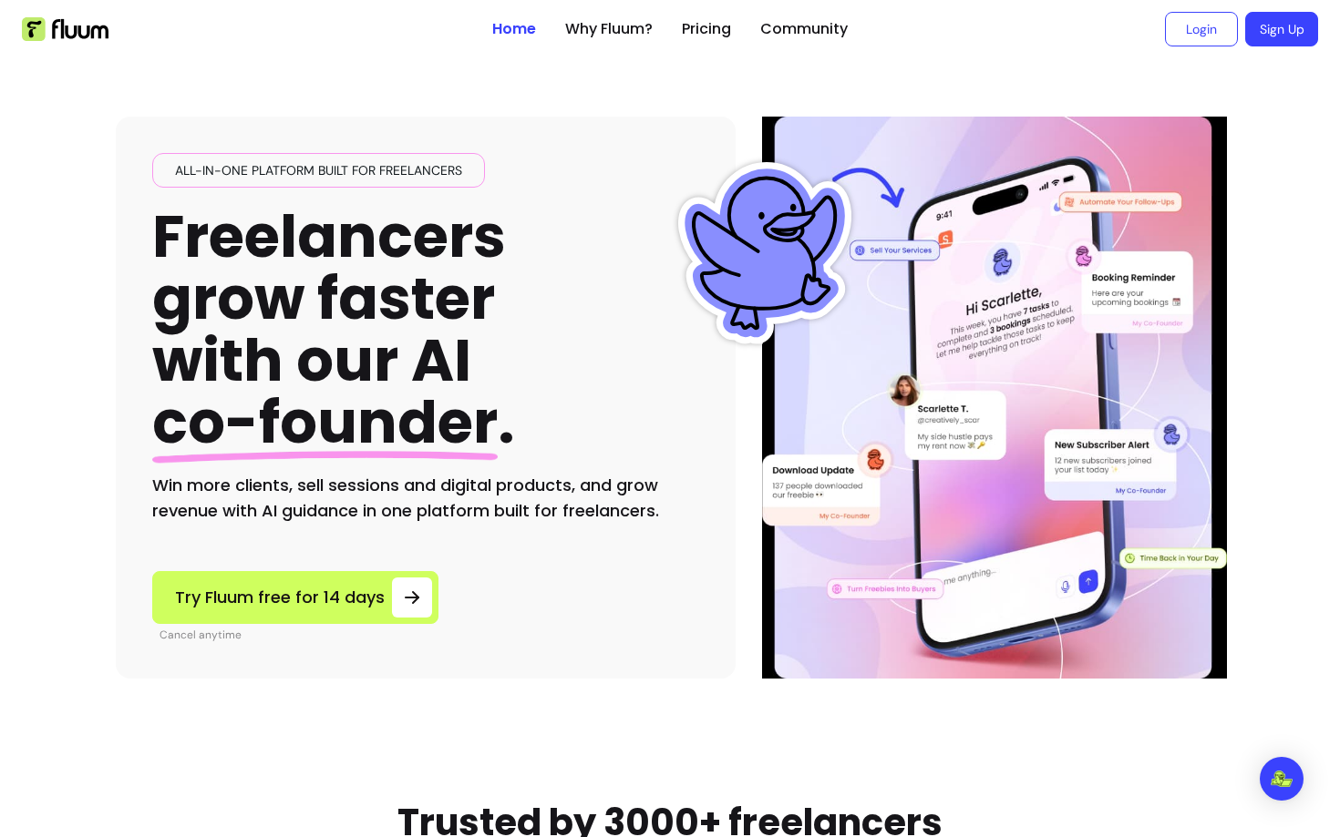 Image resolution: width=1340 pixels, height=837 pixels. Describe the element at coordinates (295, 598) in the screenshot. I see `a: Try Fluum free for 14 days` at that location.